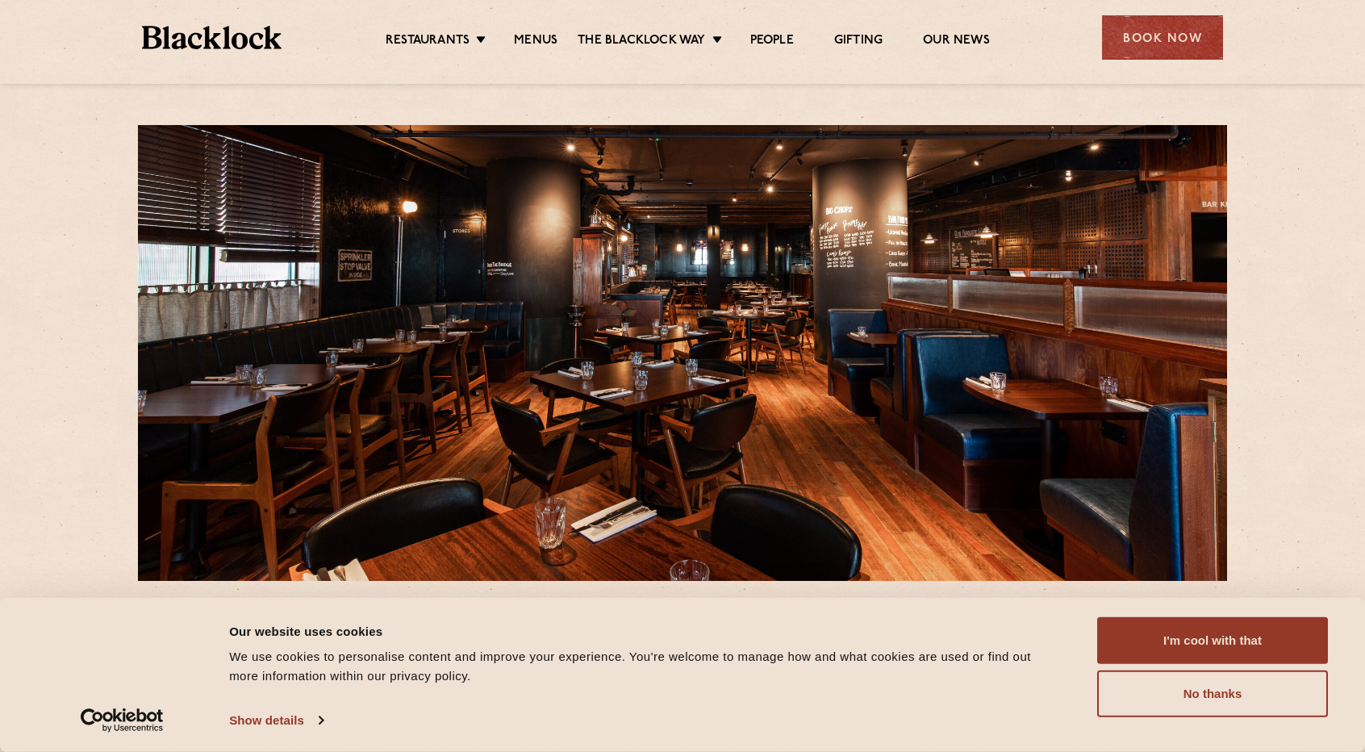 Image resolution: width=1365 pixels, height=752 pixels. I want to click on a: The Blacklock Way, so click(641, 42).